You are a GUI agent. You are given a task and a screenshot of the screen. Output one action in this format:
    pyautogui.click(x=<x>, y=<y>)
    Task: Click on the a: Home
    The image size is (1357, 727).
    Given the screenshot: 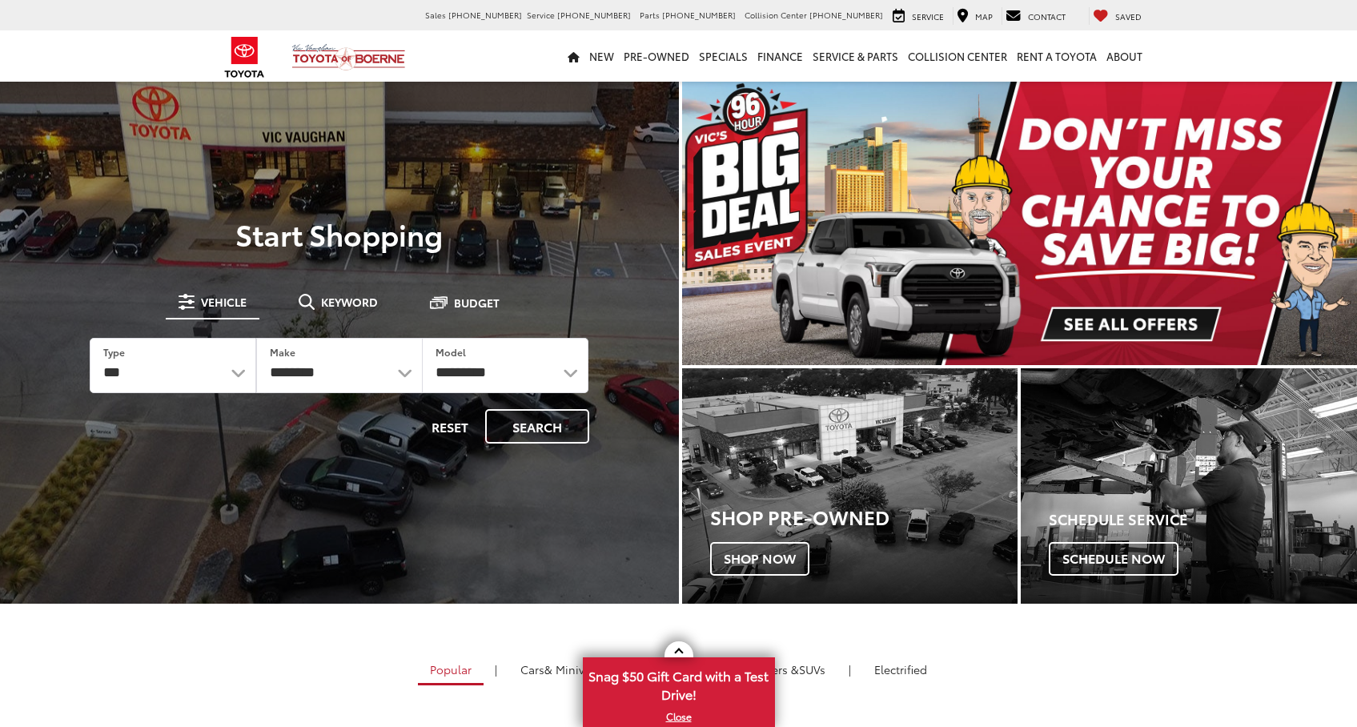 What is the action you would take?
    pyautogui.click(x=573, y=56)
    